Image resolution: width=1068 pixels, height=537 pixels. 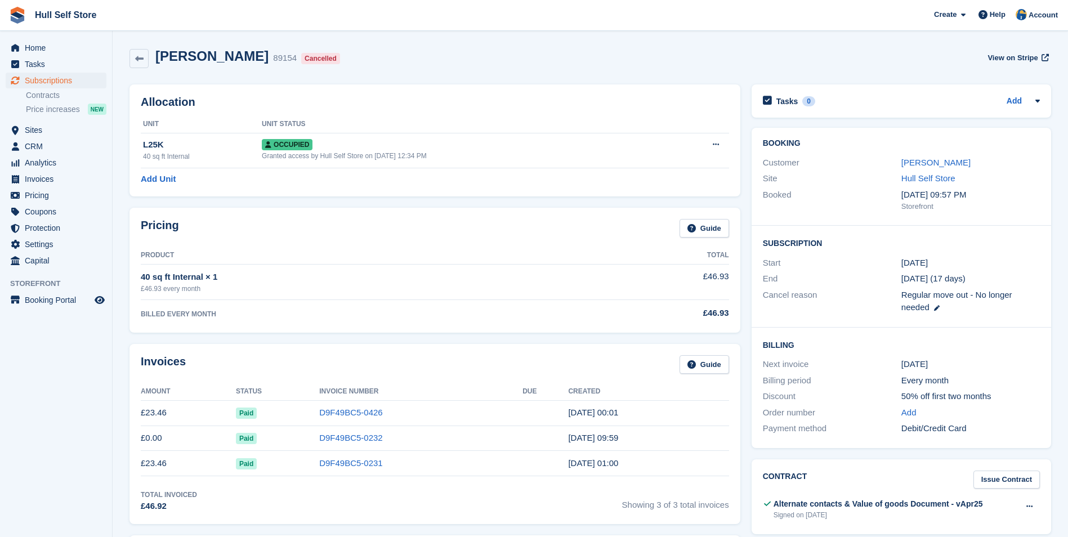 What do you see at coordinates (971, 381) in the screenshot?
I see `div: Every month` at bounding box center [971, 381].